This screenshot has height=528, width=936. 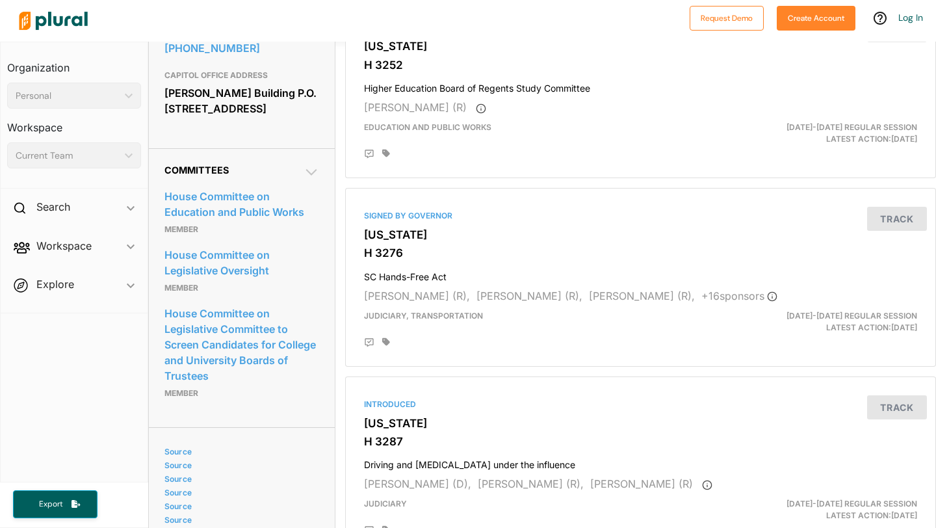 What do you see at coordinates (640, 404) in the screenshot?
I see `div: Introduced` at bounding box center [640, 404].